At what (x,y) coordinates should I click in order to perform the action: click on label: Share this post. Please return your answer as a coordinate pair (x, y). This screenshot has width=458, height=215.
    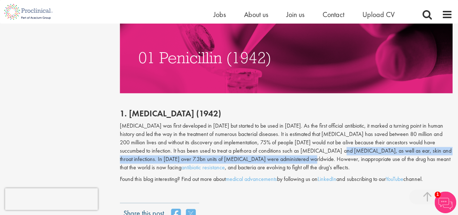
    Looking at the image, I should click on (144, 211).